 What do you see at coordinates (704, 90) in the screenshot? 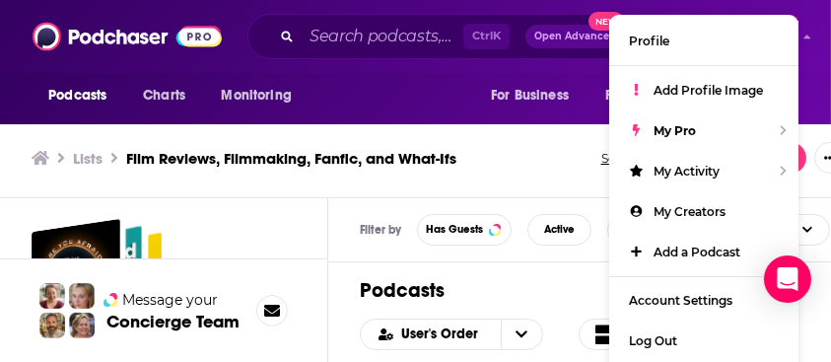
I see `a: Add Profile Image` at bounding box center [704, 90].